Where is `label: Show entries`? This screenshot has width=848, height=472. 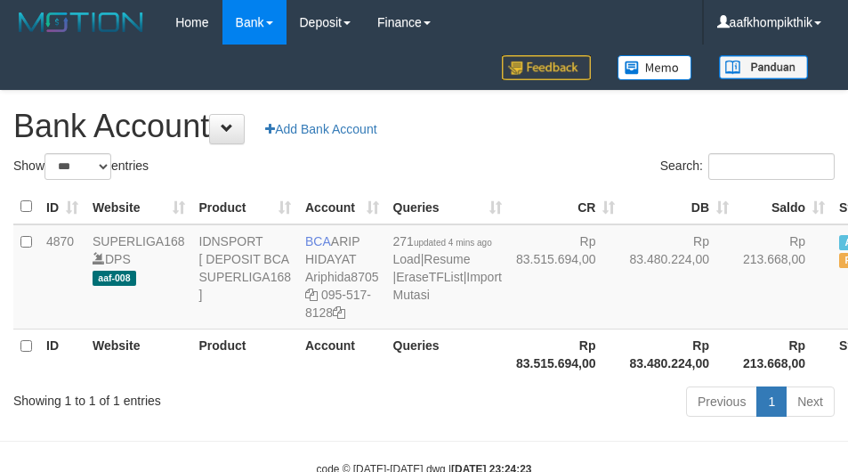
label: Show entries is located at coordinates (81, 166).